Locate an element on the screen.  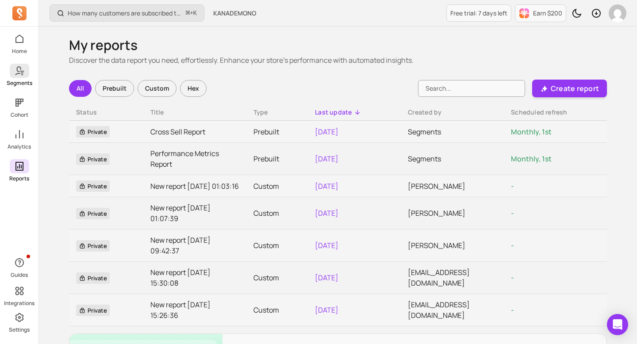
a: Performance Metrics Report is located at coordinates (195, 159).